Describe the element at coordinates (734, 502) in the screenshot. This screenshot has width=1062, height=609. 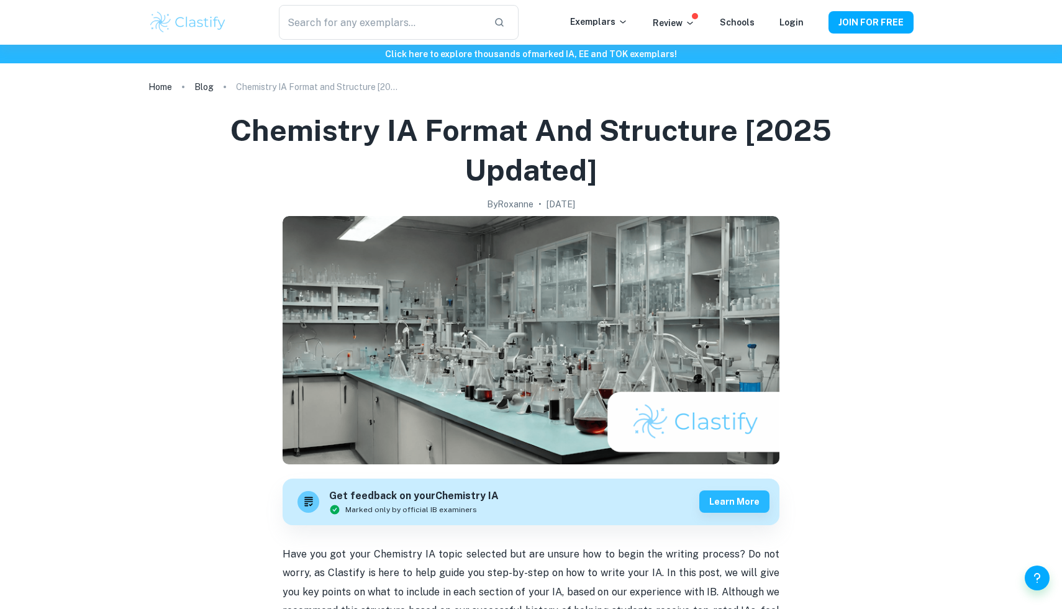
I see `button: Learn more` at that location.